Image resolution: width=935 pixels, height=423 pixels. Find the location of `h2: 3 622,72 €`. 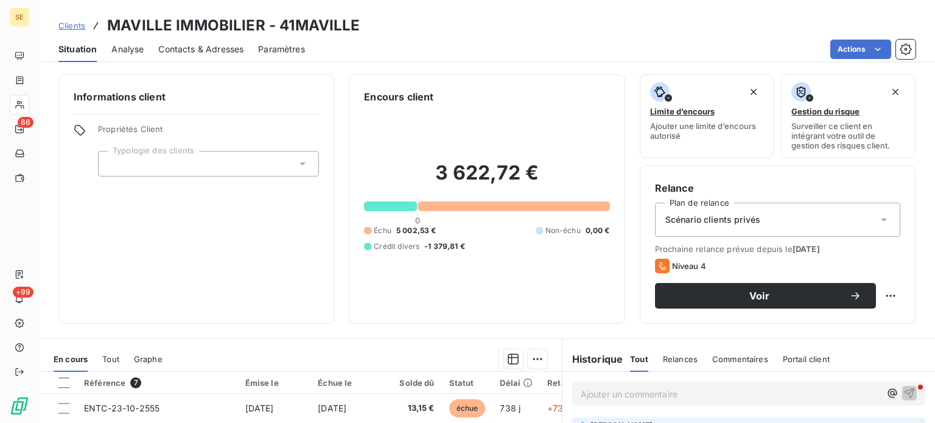

h2: 3 622,72 € is located at coordinates (486, 179).